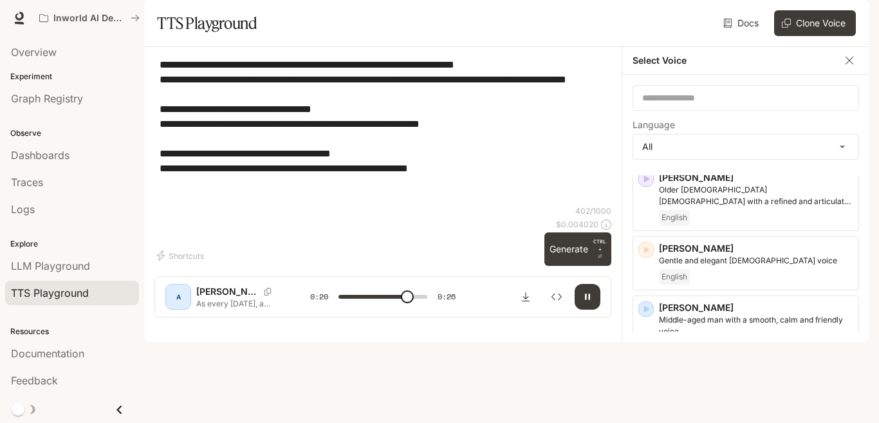  Describe the element at coordinates (756, 196) in the screenshot. I see `p: Older British male with a refined and articulate voice` at that location.